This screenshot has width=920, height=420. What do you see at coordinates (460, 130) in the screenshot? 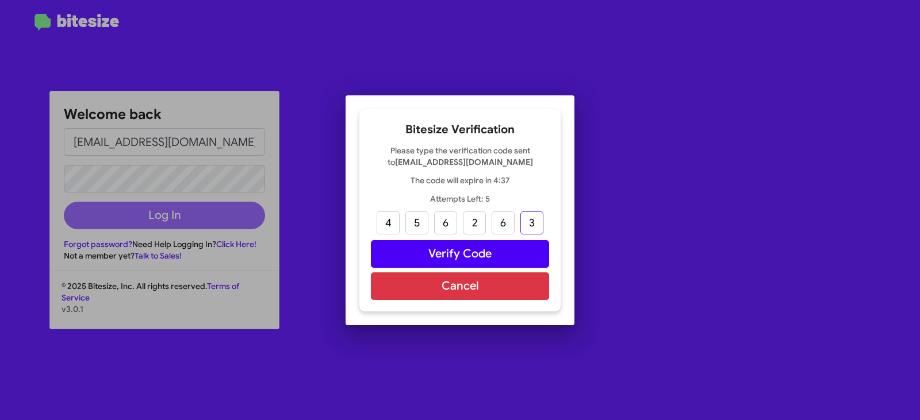
I see `h2: Bitesize Verification` at bounding box center [460, 130].